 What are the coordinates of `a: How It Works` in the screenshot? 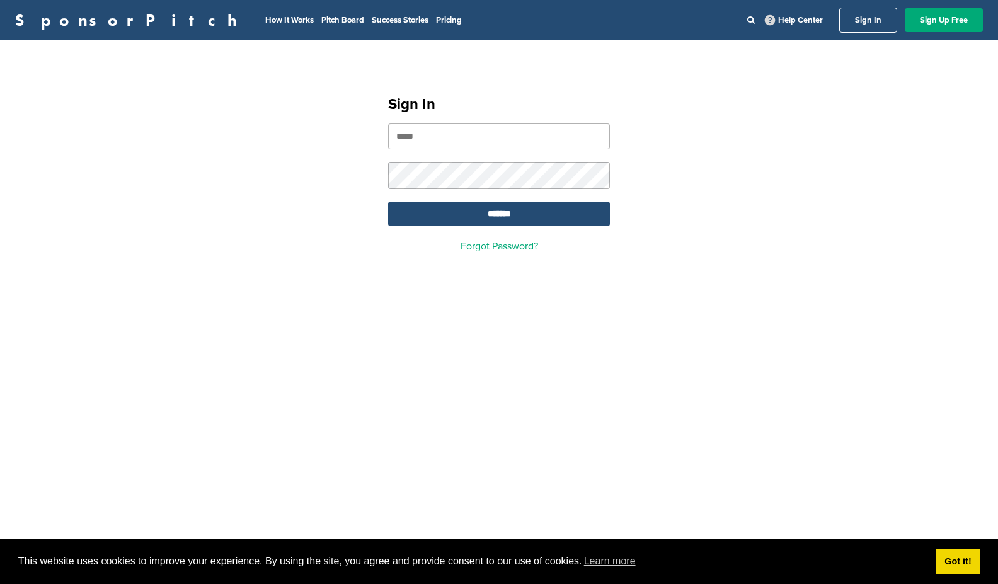 It's located at (289, 20).